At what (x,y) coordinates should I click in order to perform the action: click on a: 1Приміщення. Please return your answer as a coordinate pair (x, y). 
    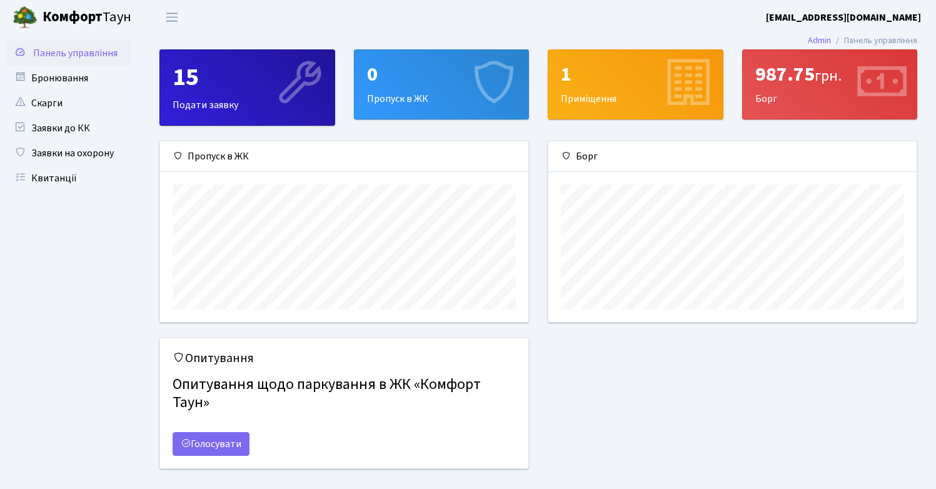
    Looking at the image, I should click on (635, 84).